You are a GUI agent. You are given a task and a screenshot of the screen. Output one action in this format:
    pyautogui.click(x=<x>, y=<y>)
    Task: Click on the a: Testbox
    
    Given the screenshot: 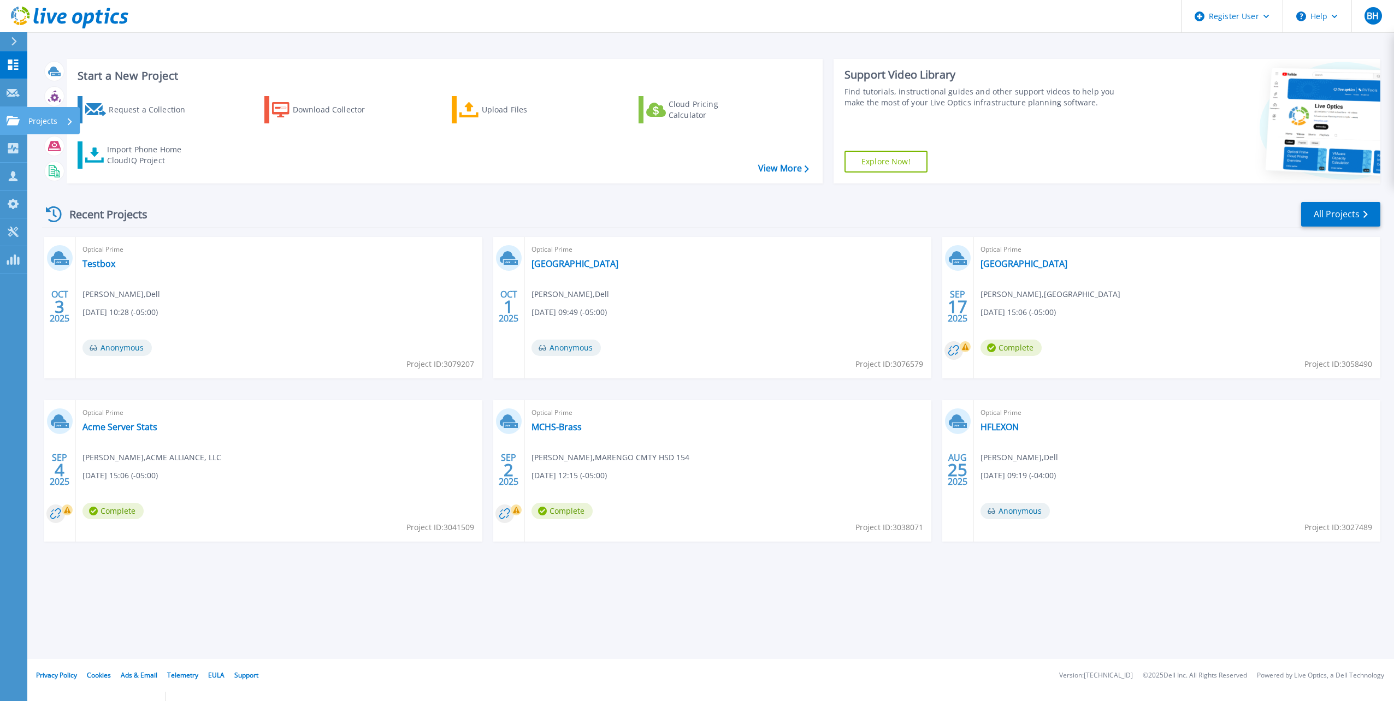 What is the action you would take?
    pyautogui.click(x=99, y=264)
    